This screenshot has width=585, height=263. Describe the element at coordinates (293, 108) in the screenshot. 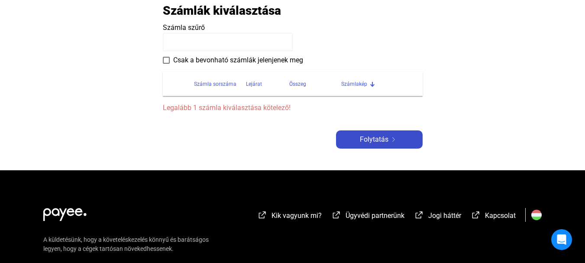

I see `span: Legalább 1 számla kiválasztása kötelező!` at that location.